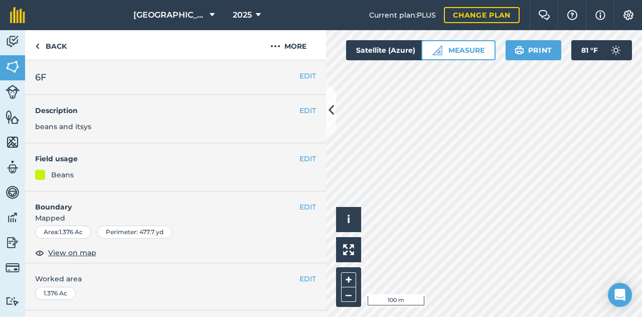 Image resolution: width=642 pixels, height=317 pixels. Describe the element at coordinates (534, 50) in the screenshot. I see `button: Print` at that location.